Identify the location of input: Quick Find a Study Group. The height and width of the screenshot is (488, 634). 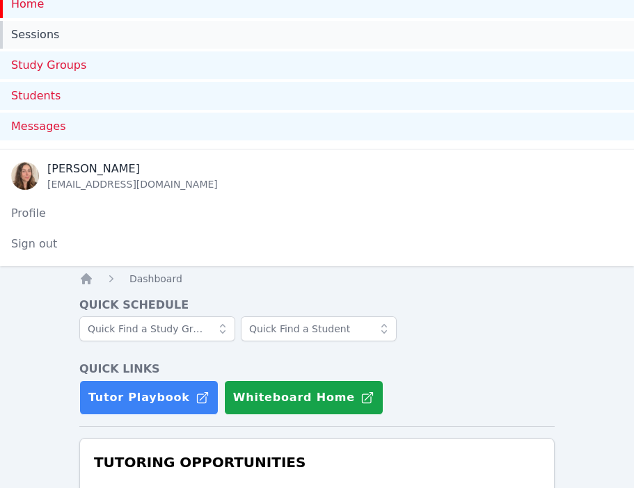
(157, 329).